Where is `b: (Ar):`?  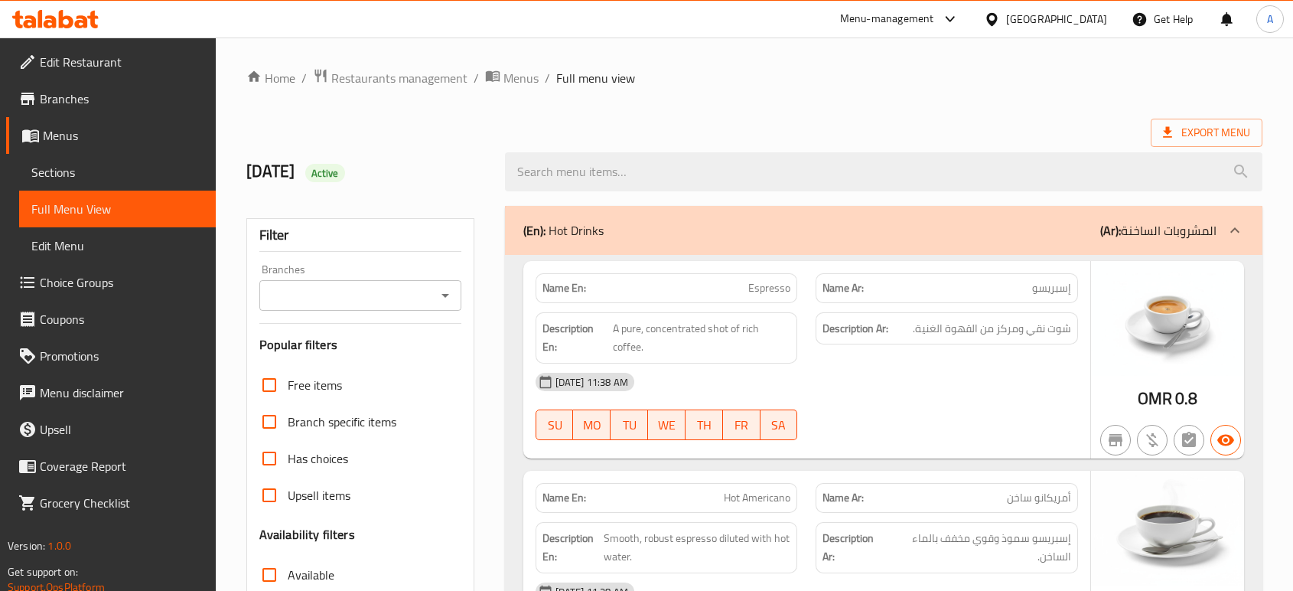 b: (Ar): is located at coordinates (1110, 230).